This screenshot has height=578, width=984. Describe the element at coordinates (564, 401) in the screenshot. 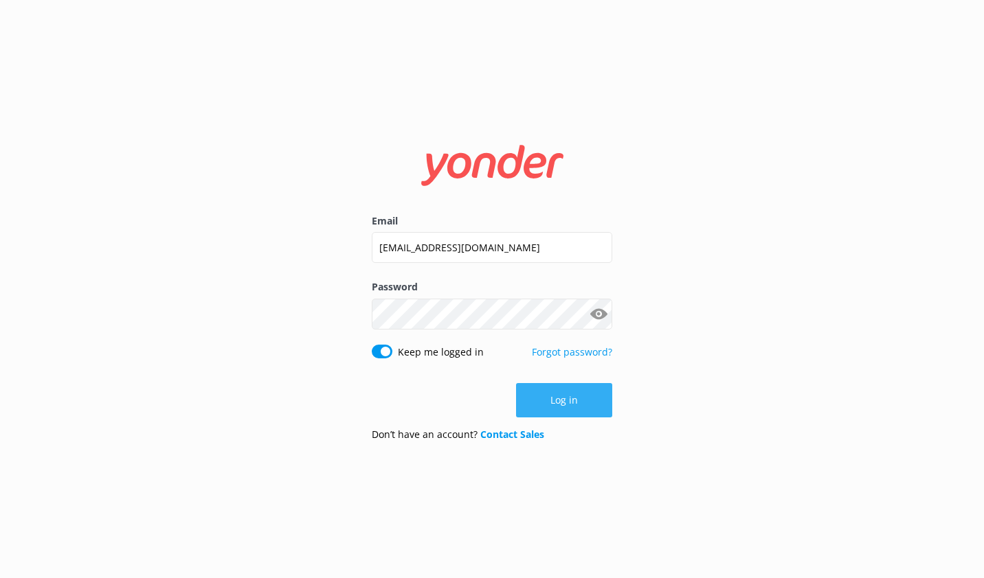

I see `button: Log in` at that location.